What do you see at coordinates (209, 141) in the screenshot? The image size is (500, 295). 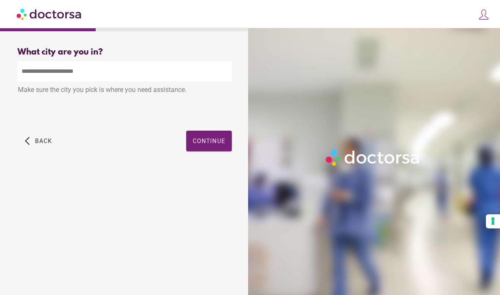 I see `button: Continue` at bounding box center [209, 141].